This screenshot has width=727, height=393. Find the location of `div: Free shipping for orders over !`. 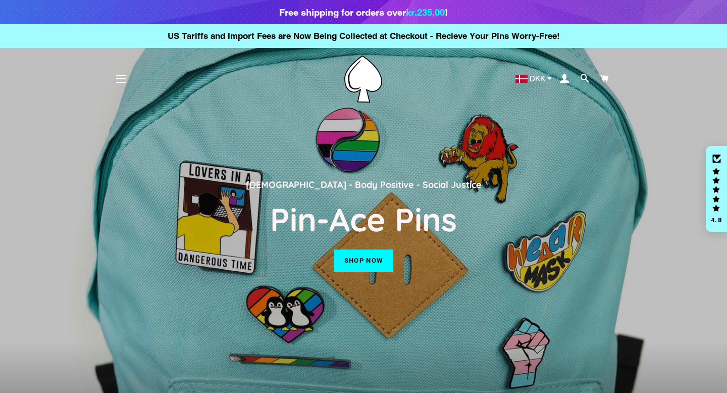

div: Free shipping for orders over ! is located at coordinates (364, 12).